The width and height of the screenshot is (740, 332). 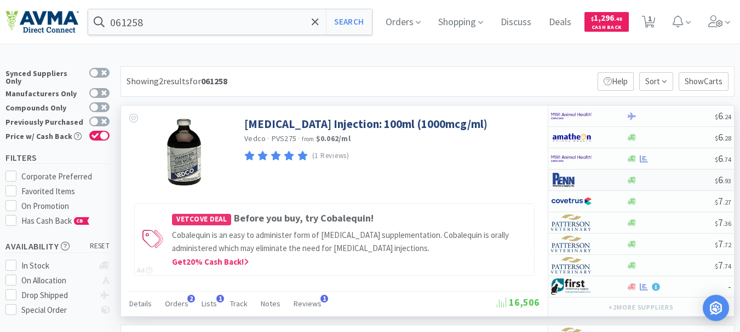 What do you see at coordinates (214, 81) in the screenshot?
I see `strong: 061258` at bounding box center [214, 81].